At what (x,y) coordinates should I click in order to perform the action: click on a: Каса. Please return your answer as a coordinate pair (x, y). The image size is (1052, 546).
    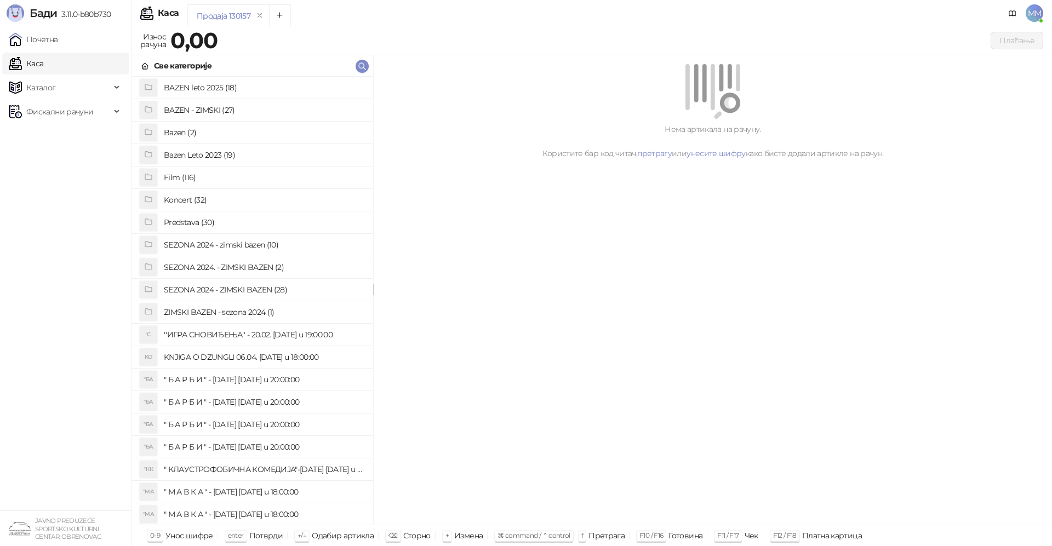
    Looking at the image, I should click on (26, 64).